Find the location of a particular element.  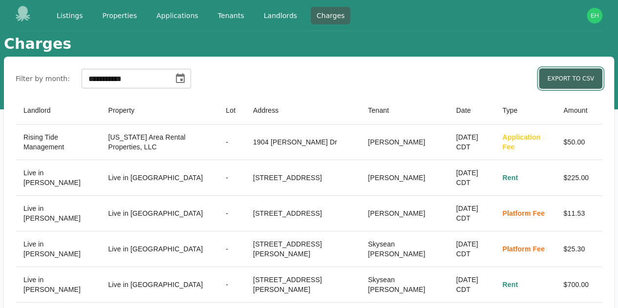

th: Tenant is located at coordinates (404, 110).